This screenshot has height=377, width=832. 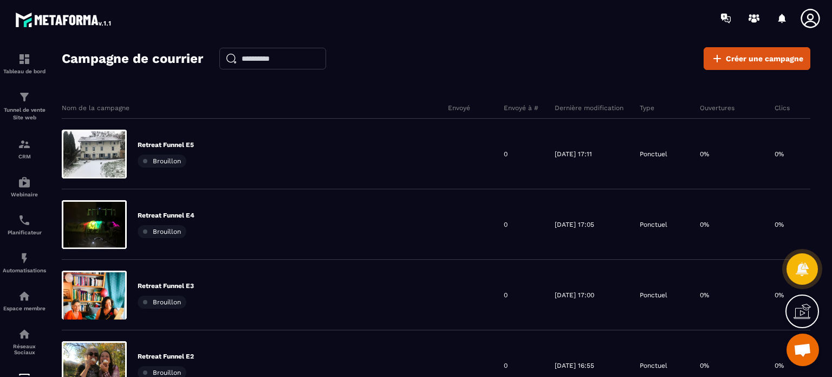 I want to click on strong: Itinerary and Pricing Your French Retreat, so click(x=108, y=124).